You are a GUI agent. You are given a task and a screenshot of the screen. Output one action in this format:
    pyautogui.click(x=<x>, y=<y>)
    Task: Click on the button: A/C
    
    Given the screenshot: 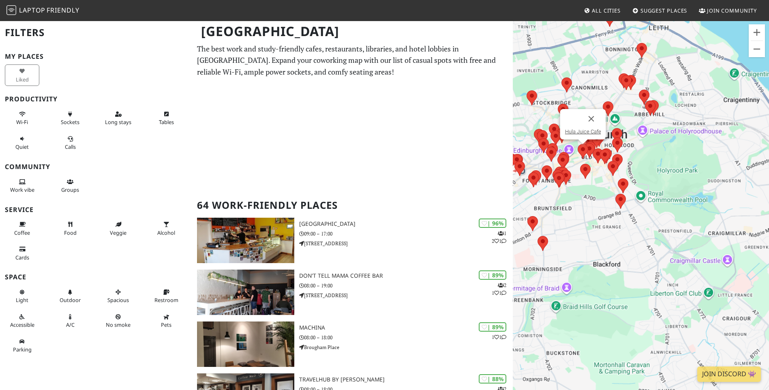 What is the action you would take?
    pyautogui.click(x=70, y=321)
    